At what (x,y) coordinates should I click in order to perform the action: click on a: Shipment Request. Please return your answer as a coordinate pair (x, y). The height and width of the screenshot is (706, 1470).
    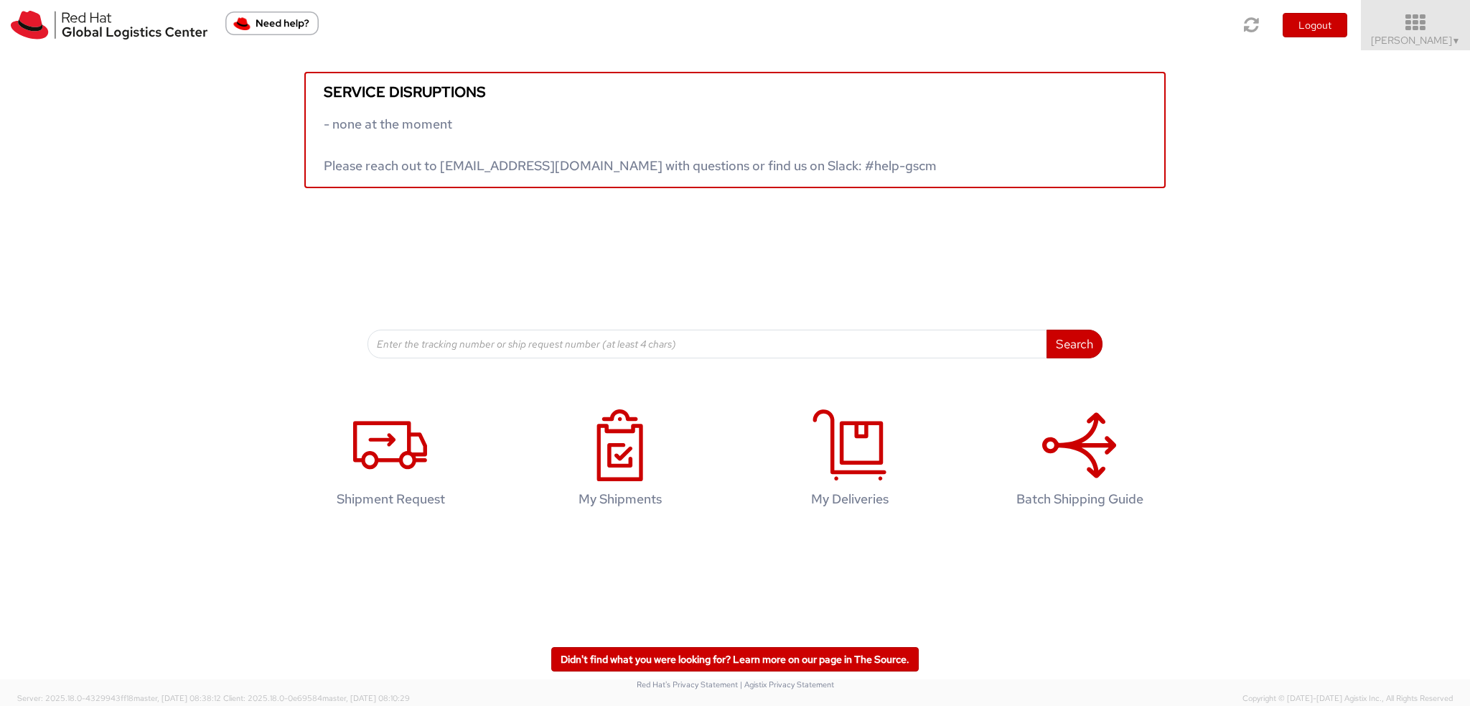
    Looking at the image, I should click on (390, 461).